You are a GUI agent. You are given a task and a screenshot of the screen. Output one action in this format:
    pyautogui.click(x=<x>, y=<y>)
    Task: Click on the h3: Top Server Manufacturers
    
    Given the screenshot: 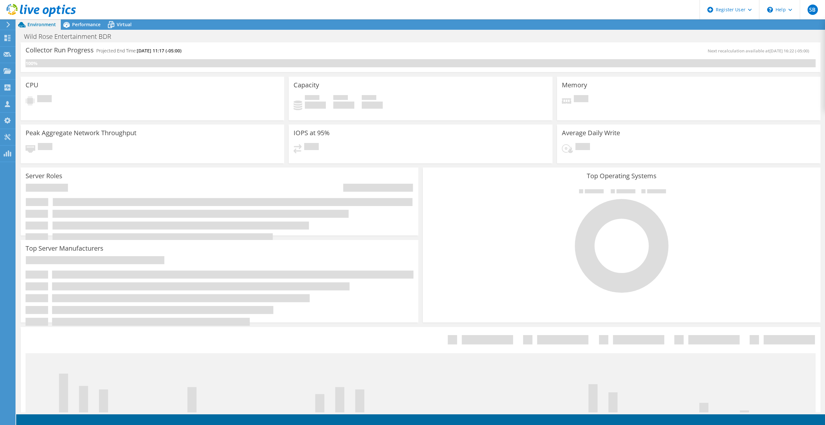 What is the action you would take?
    pyautogui.click(x=64, y=248)
    